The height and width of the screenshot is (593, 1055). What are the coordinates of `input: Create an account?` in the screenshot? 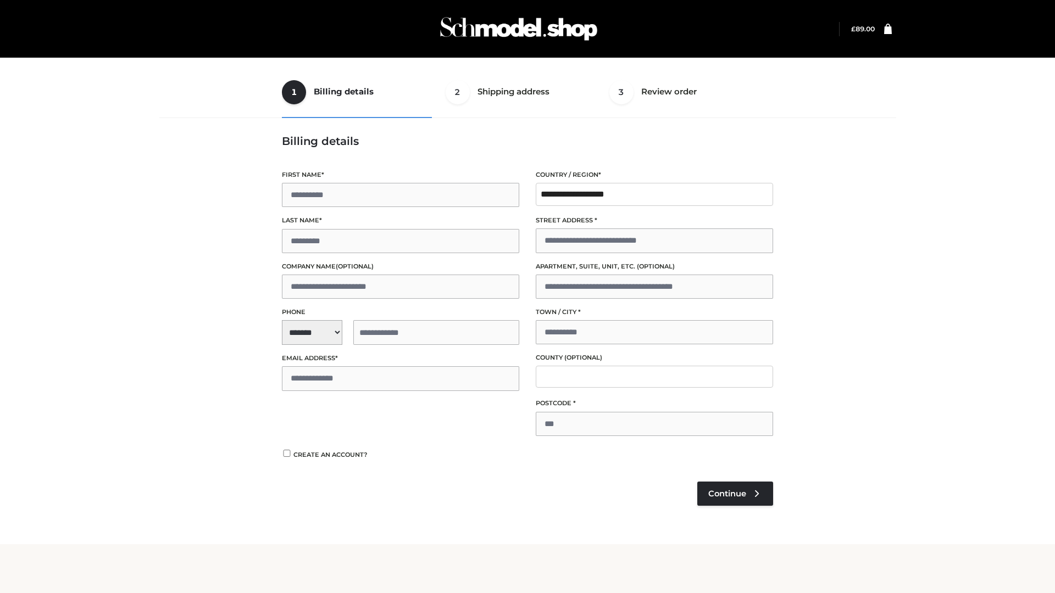 It's located at (287, 453).